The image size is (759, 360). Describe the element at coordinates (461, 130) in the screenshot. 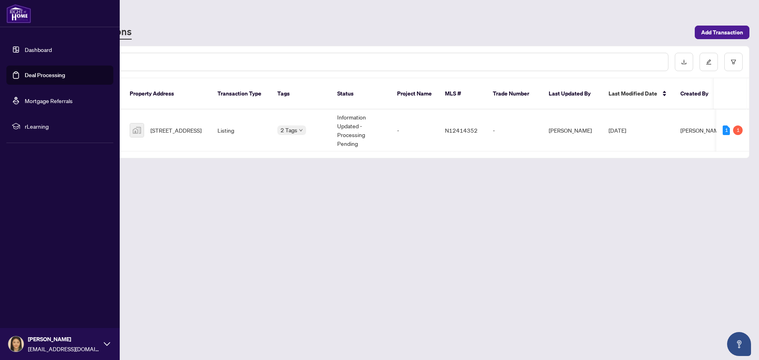

I see `span: N12414352` at that location.